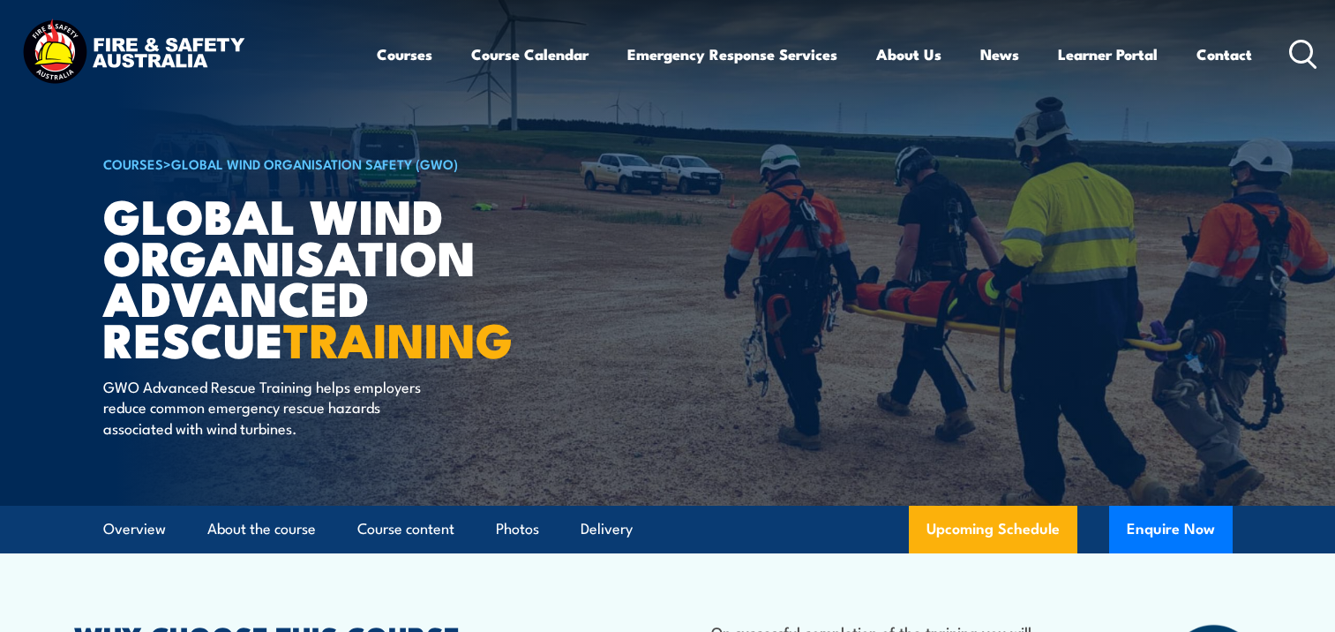 Image resolution: width=1335 pixels, height=632 pixels. Describe the element at coordinates (909, 54) in the screenshot. I see `a: About Us` at that location.